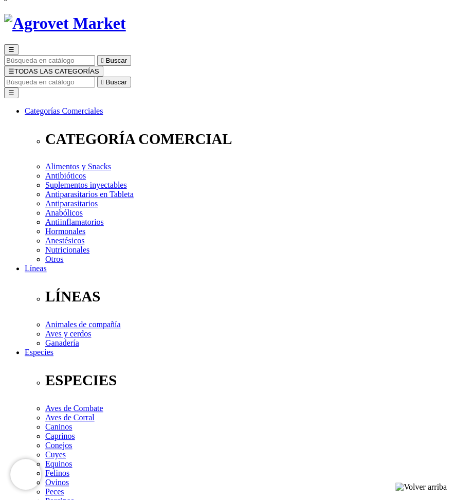 This screenshot has width=455, height=500. I want to click on span: Anabólicos, so click(64, 213).